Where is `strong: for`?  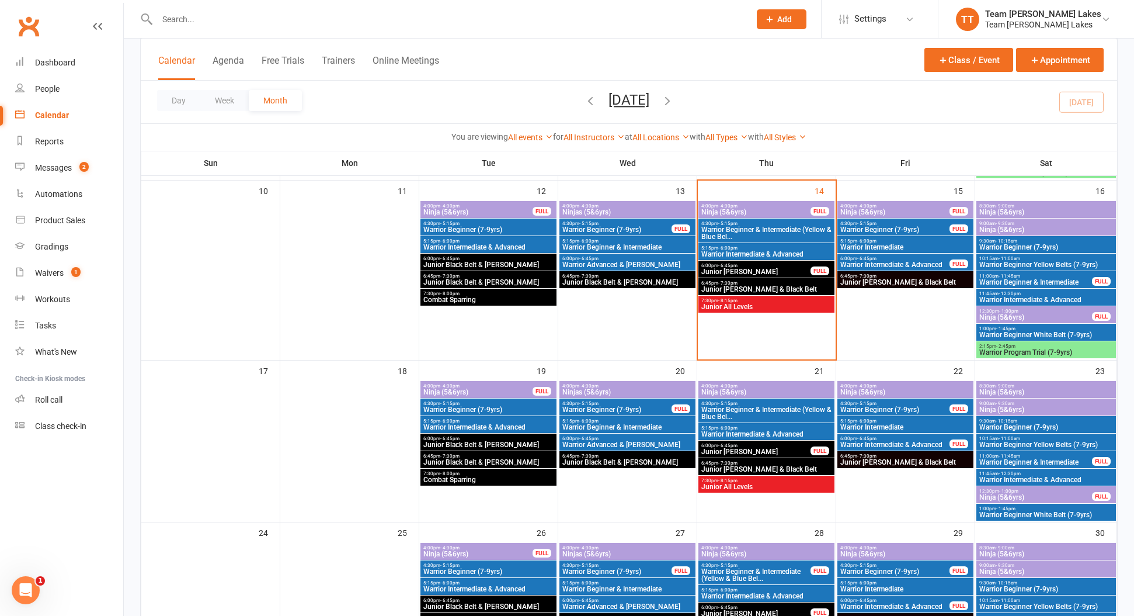 strong: for is located at coordinates (558, 137).